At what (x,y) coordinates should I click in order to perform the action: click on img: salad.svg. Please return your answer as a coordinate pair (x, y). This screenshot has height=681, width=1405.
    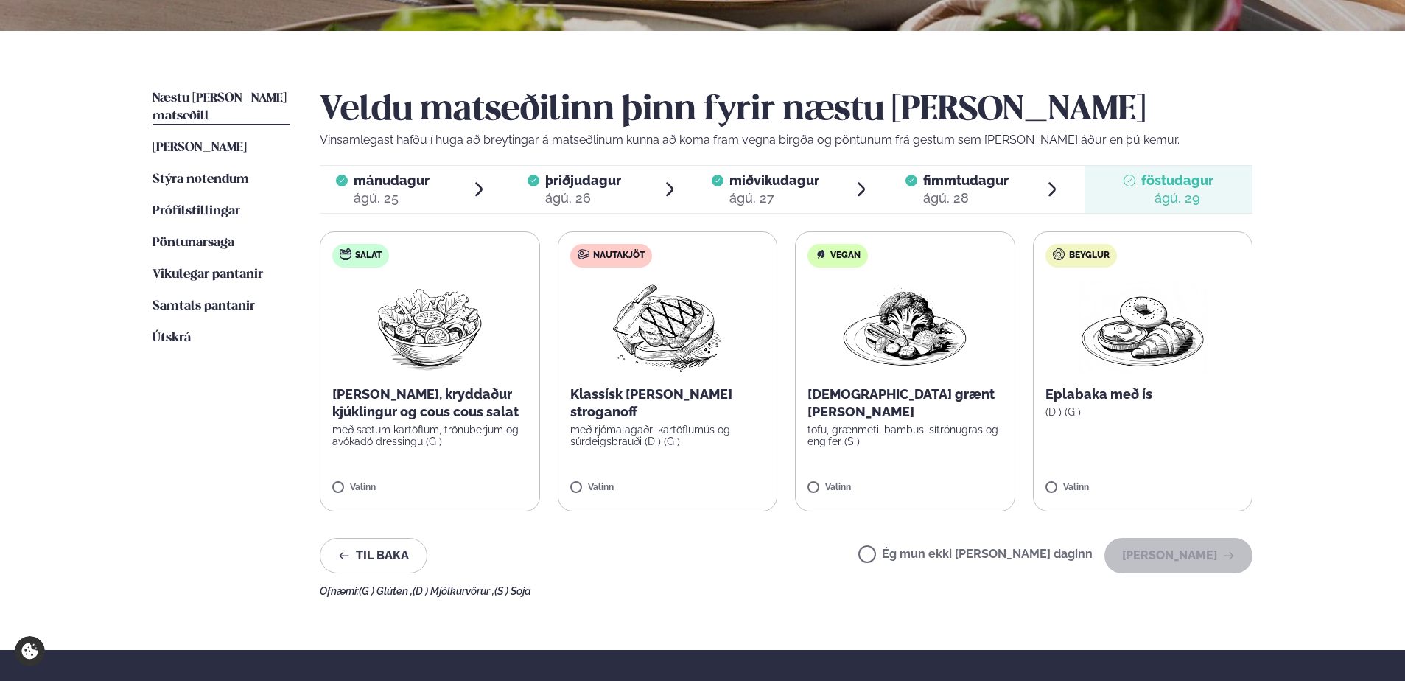
    Looking at the image, I should click on (346, 254).